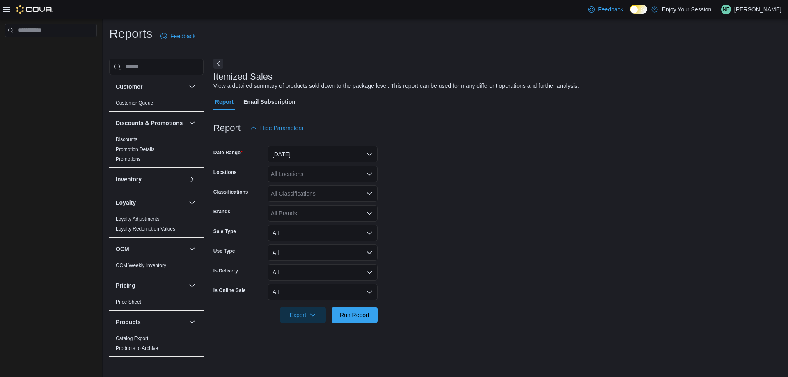  Describe the element at coordinates (269, 102) in the screenshot. I see `span: Email Subscription` at that location.